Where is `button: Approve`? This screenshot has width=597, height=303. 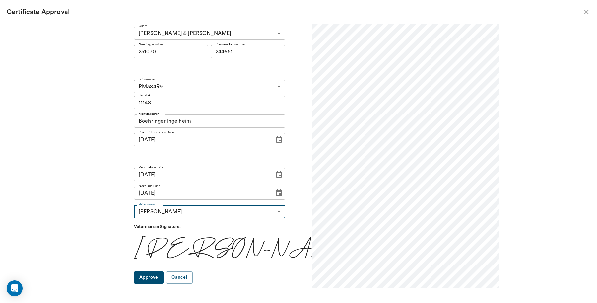 button: Approve is located at coordinates (149, 277).